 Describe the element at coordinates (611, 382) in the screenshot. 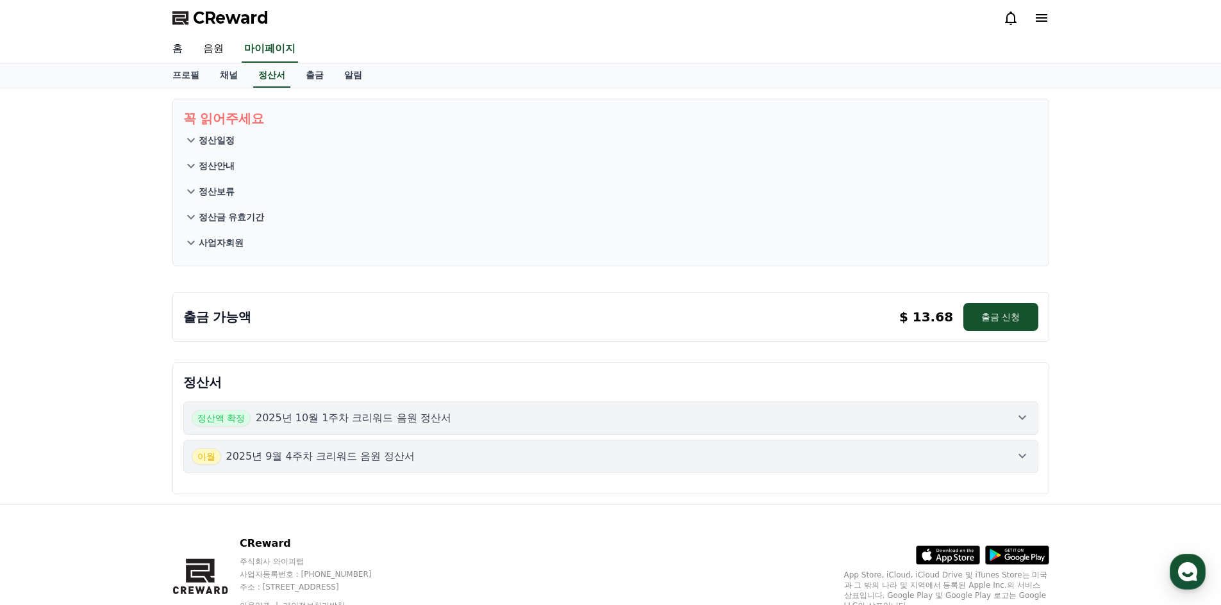

I see `p: 정산서` at that location.